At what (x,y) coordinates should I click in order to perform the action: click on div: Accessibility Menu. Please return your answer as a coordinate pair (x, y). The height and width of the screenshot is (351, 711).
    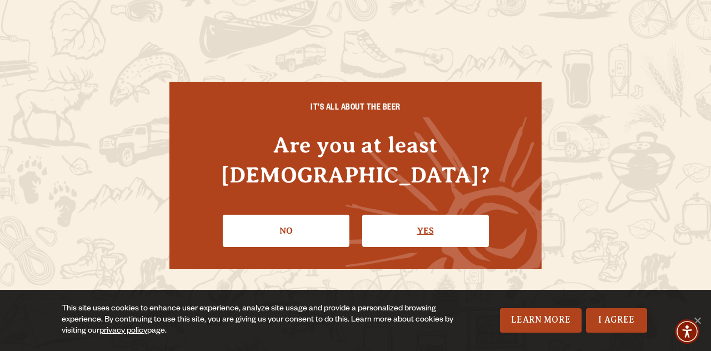
    Looking at the image, I should click on (687, 331).